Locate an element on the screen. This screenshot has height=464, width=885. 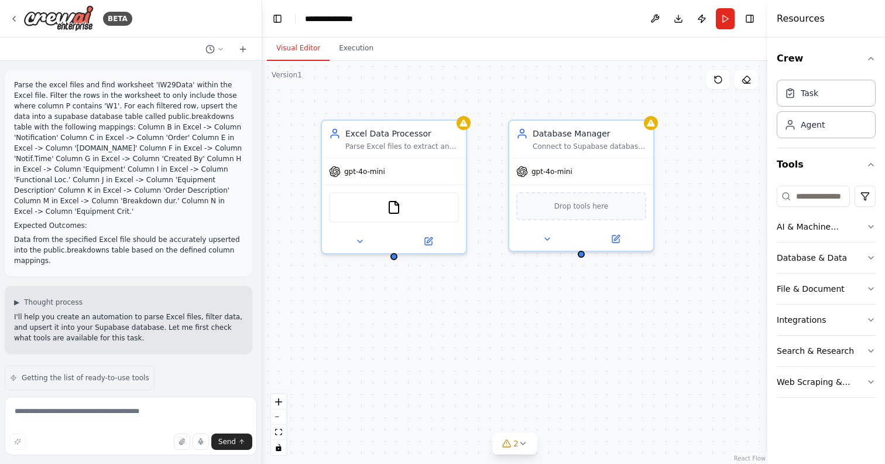
button: fit view is located at coordinates (279, 432).